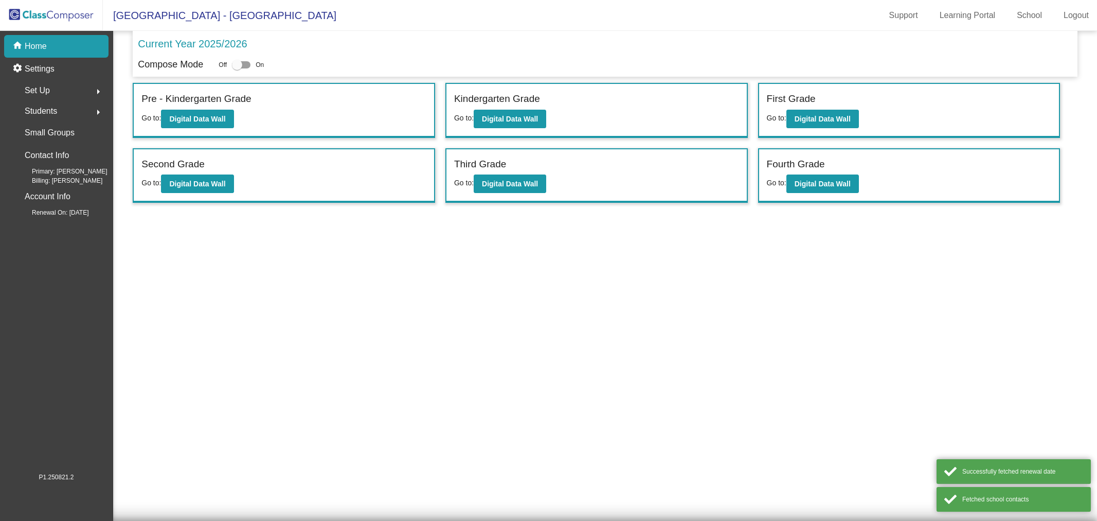 The height and width of the screenshot is (521, 1097). I want to click on span: Students, so click(41, 111).